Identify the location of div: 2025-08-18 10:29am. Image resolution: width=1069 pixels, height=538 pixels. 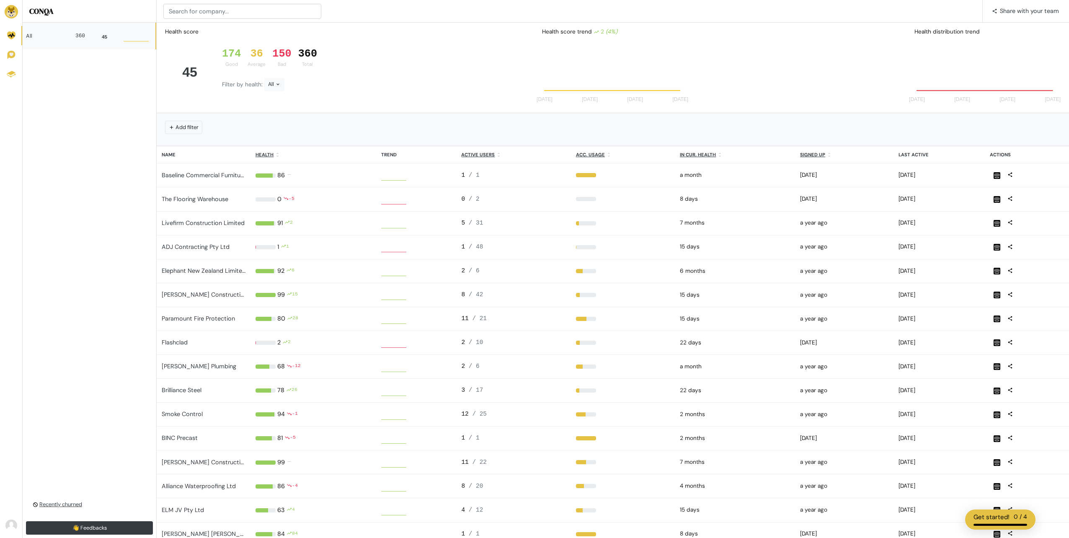
(939, 319).